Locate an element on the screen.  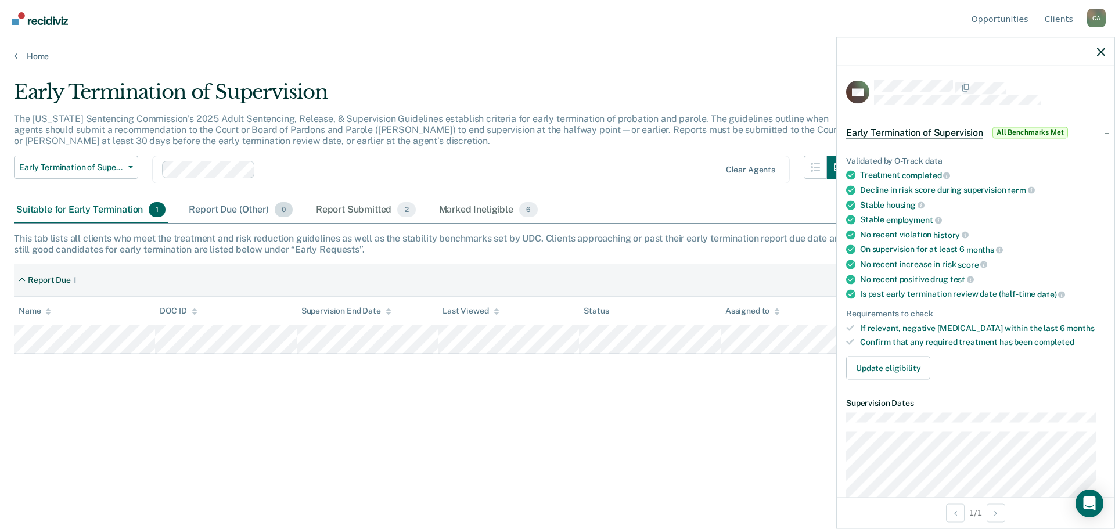
button: Update eligibility is located at coordinates (888, 368).